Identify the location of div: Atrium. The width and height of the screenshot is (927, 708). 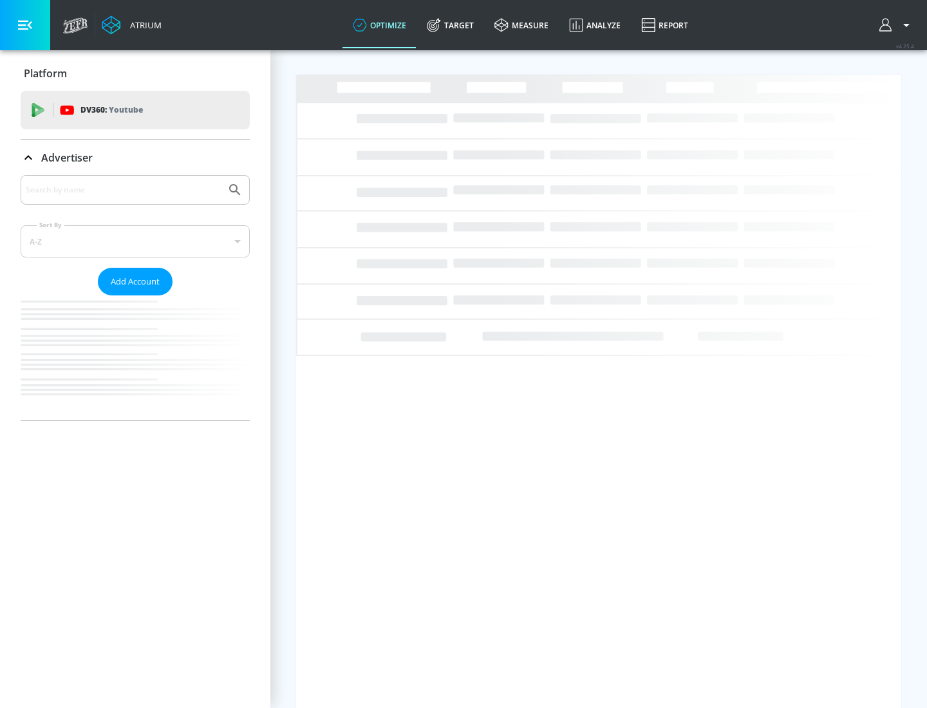
(143, 25).